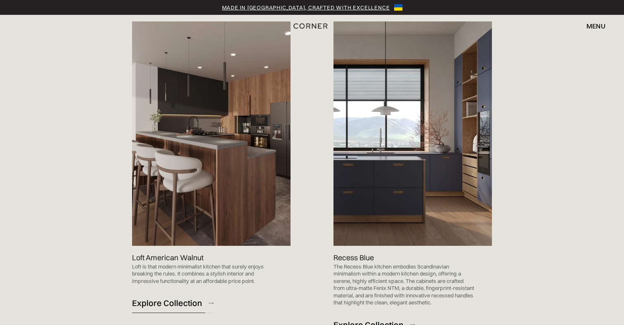 The image size is (624, 325). What do you see at coordinates (167, 303) in the screenshot?
I see `div: Explore Collection` at bounding box center [167, 303].